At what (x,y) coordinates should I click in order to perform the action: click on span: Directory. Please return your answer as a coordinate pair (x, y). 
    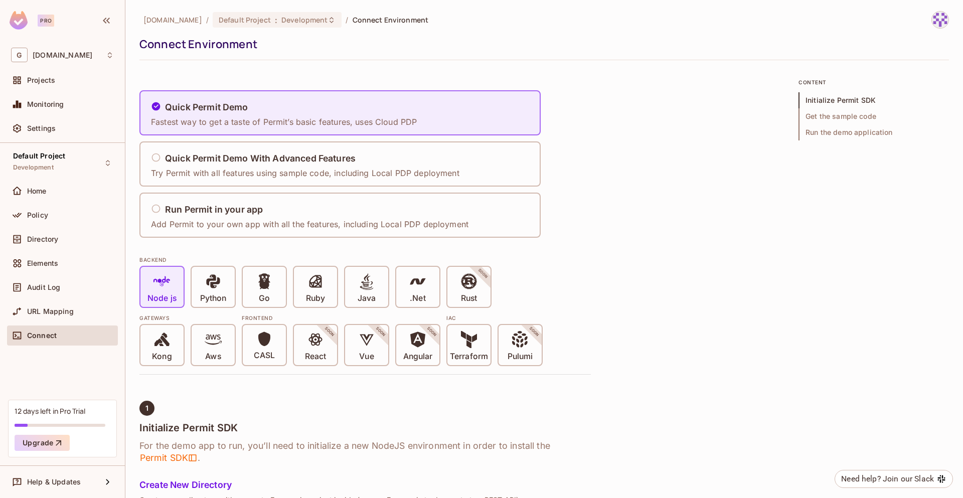
    Looking at the image, I should click on (43, 239).